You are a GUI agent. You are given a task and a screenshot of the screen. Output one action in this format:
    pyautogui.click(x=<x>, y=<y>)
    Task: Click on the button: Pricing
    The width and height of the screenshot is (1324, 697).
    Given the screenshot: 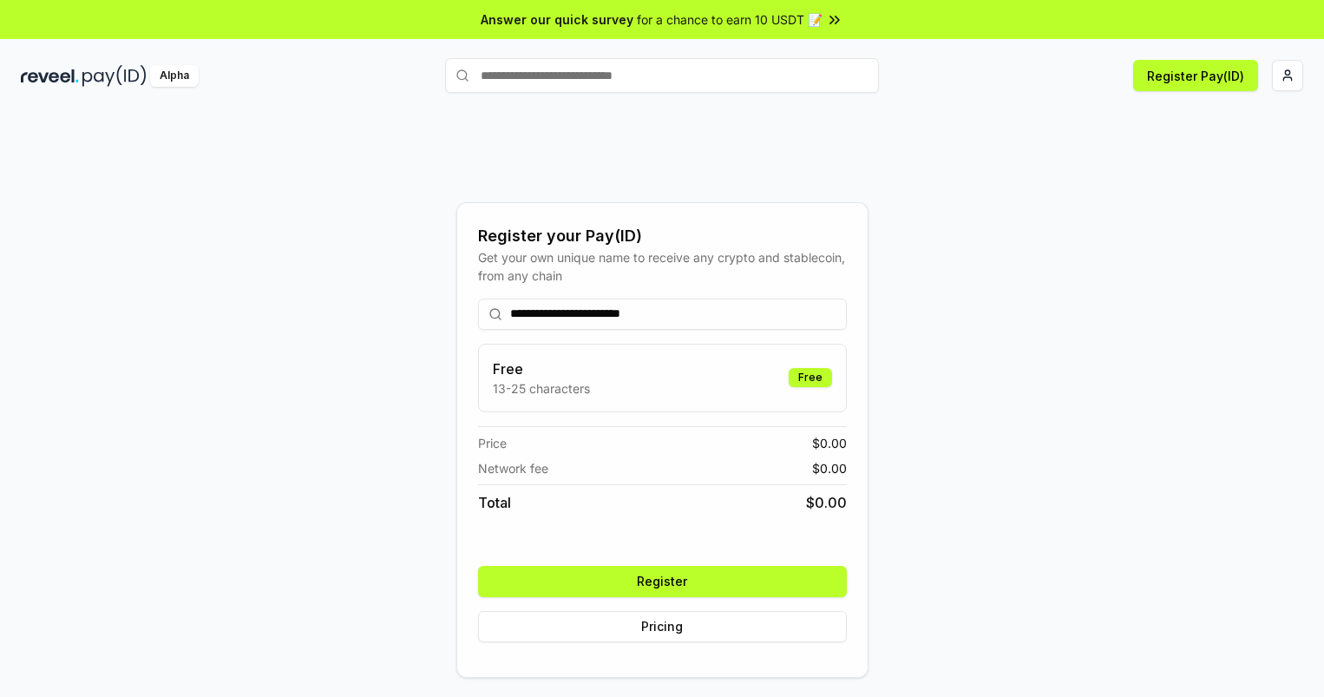 What is the action you would take?
    pyautogui.click(x=662, y=627)
    